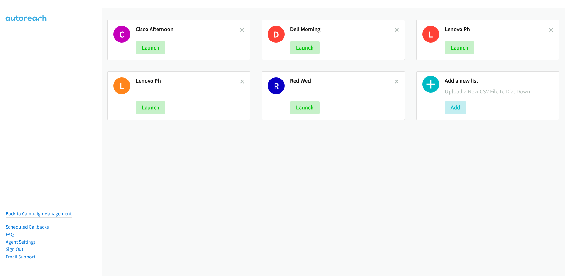 The image size is (565, 276). I want to click on button: Add, so click(456, 107).